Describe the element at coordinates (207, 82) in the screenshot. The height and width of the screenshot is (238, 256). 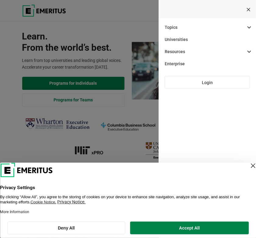
I see `a: Login` at that location.